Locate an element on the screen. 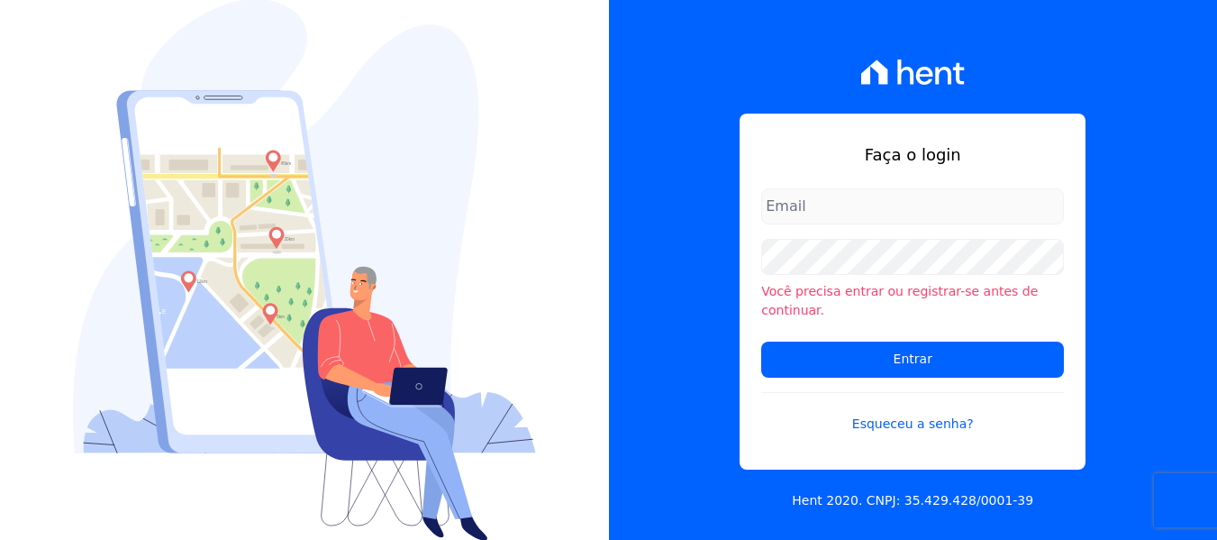 This screenshot has width=1217, height=540. h1: Faça o login is located at coordinates (913, 154).